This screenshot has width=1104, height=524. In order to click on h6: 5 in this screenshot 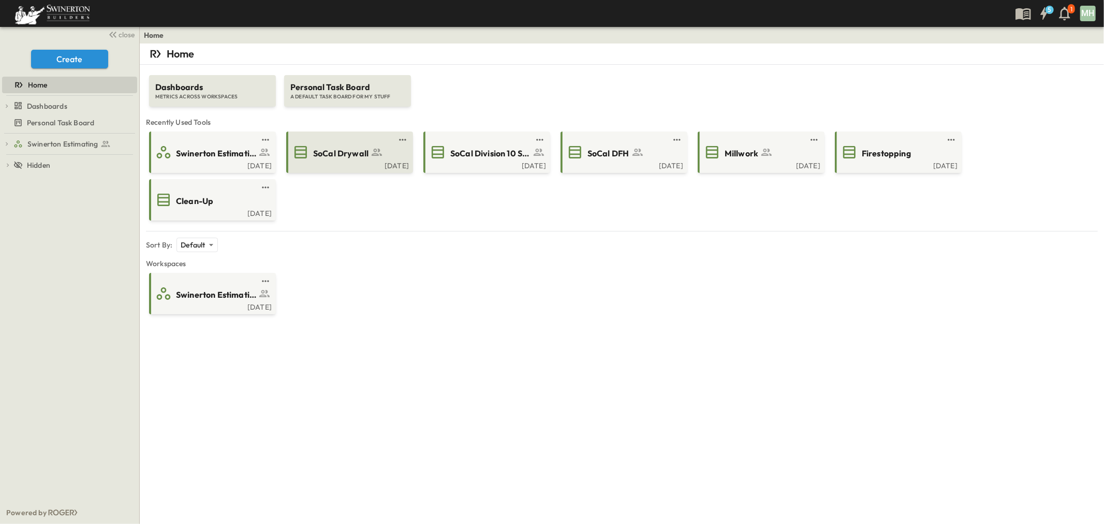, I will do `click(1049, 10)`.